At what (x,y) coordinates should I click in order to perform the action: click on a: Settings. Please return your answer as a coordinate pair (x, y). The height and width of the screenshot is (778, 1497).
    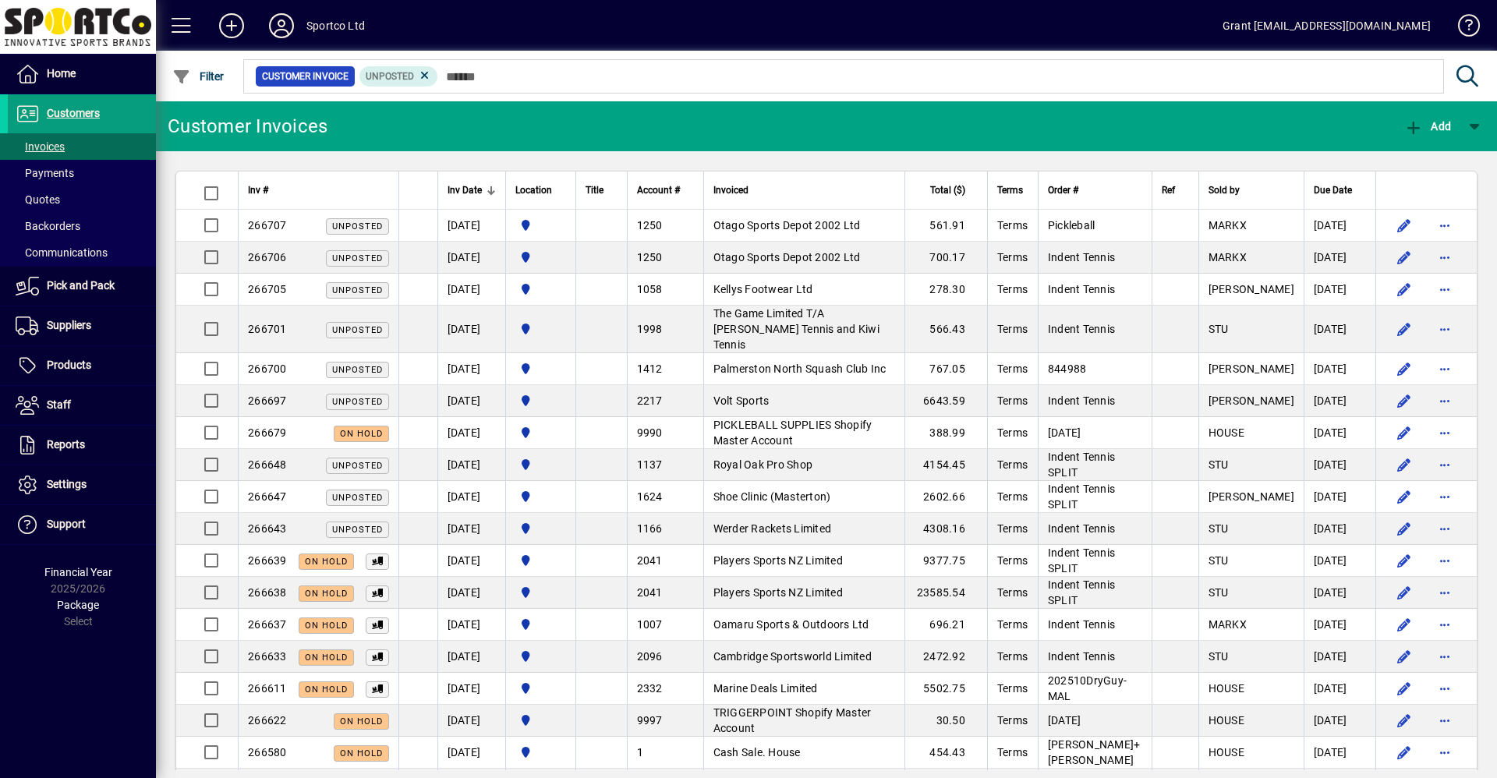
    Looking at the image, I should click on (82, 485).